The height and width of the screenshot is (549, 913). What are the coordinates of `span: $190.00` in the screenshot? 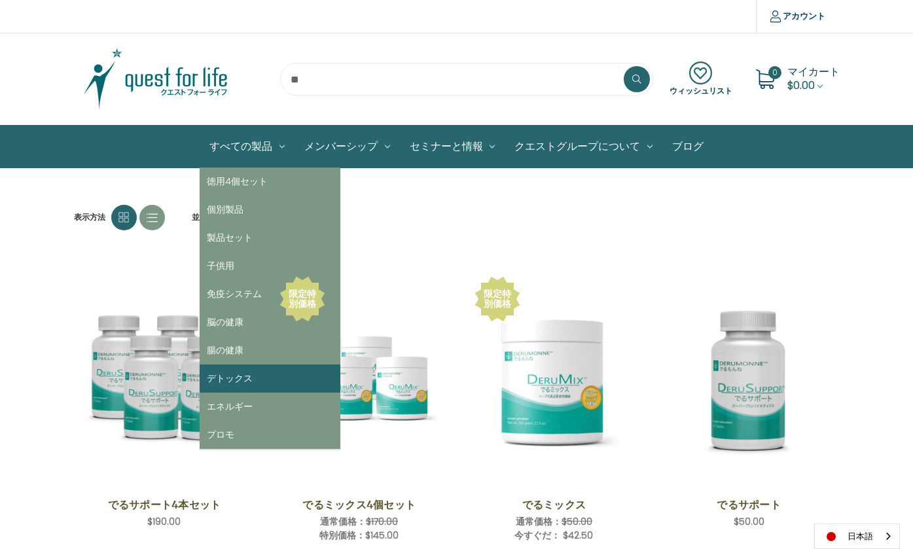 It's located at (164, 522).